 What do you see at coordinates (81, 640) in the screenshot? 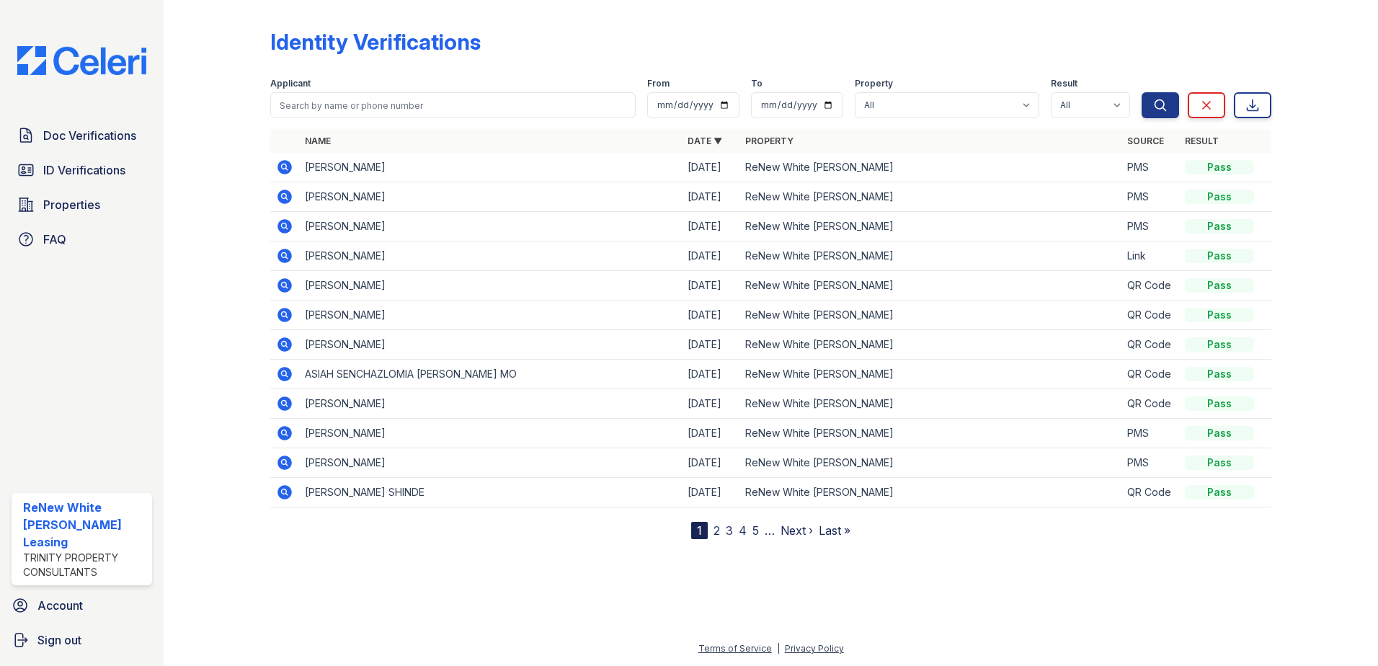
I see `button: Sign out` at bounding box center [81, 640].